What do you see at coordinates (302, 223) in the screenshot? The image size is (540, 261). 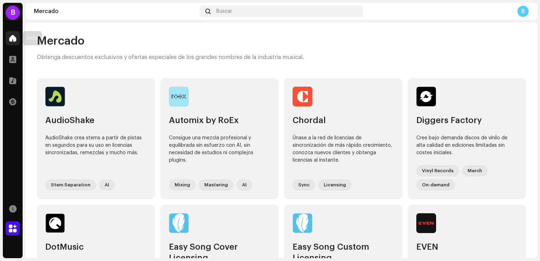 I see `img: 35edca2f-5628-4998-9fc9-38d367af0ecc` at bounding box center [302, 223].